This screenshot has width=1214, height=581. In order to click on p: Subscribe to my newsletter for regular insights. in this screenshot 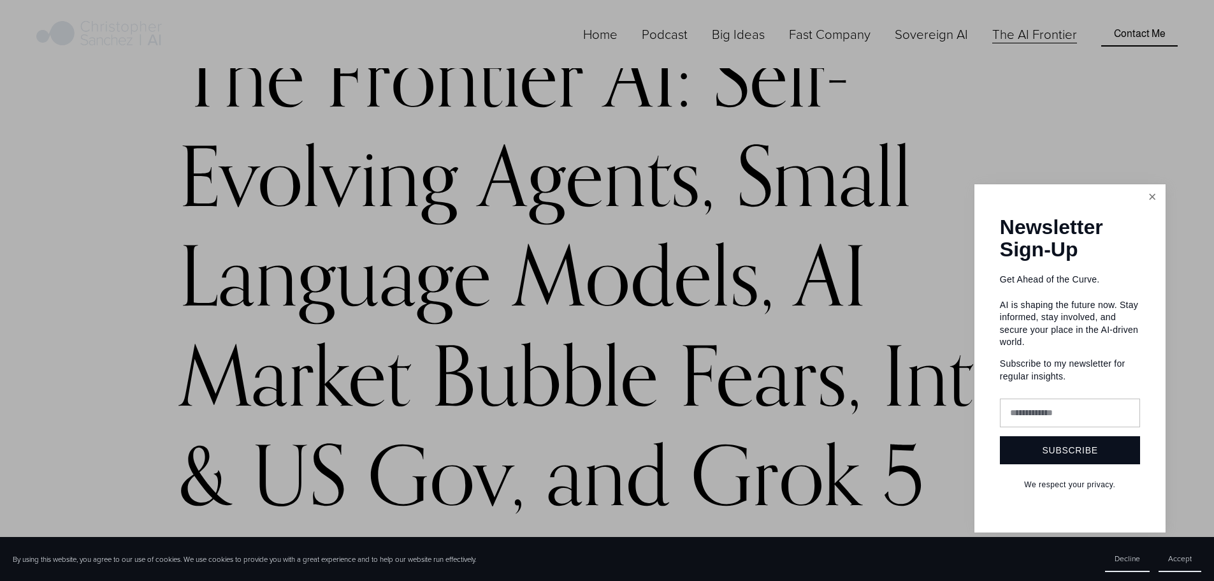, I will do `click(1070, 370)`.